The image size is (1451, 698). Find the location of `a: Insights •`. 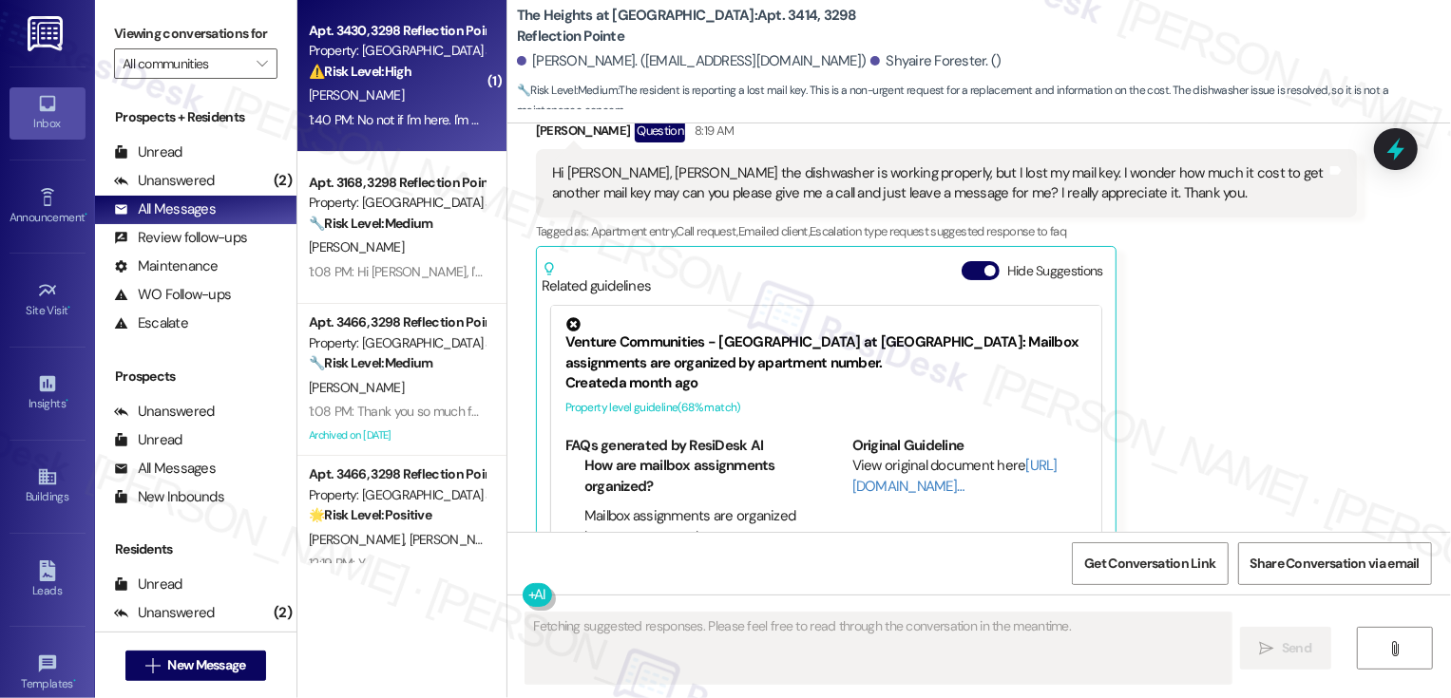

a: Insights • is located at coordinates (48, 393).